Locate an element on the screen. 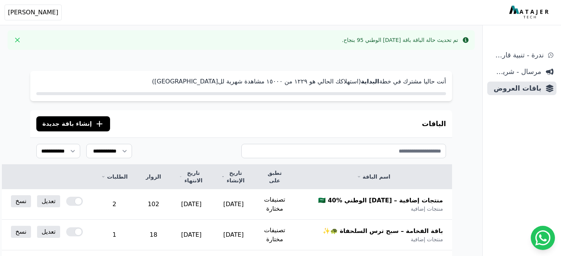  td: 1 is located at coordinates (114, 235).